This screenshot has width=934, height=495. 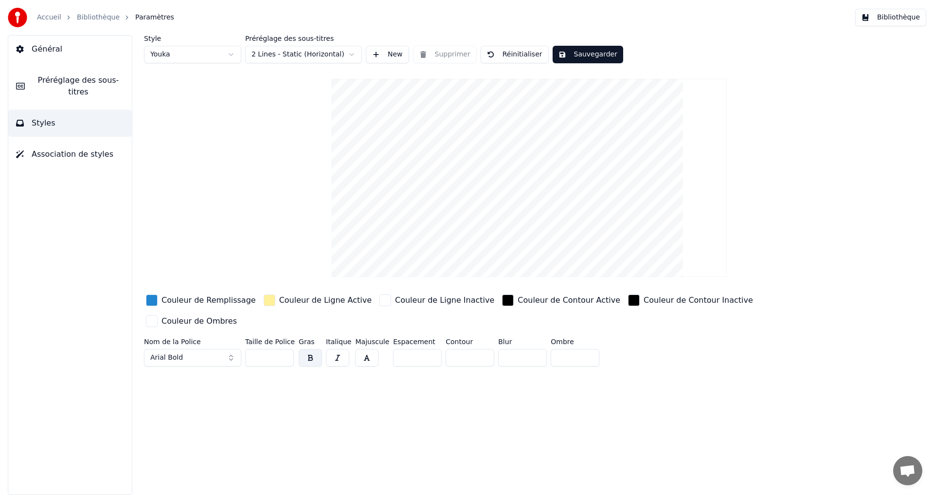 What do you see at coordinates (199, 321) in the screenshot?
I see `div: Couleur de Ombres` at bounding box center [199, 321].